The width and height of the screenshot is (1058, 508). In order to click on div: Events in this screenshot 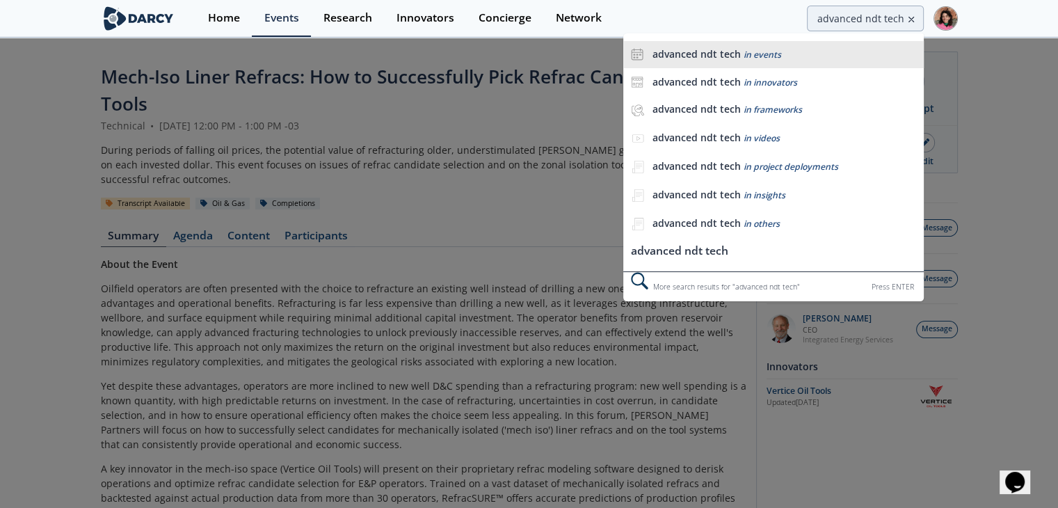, I will do `click(282, 18)`.